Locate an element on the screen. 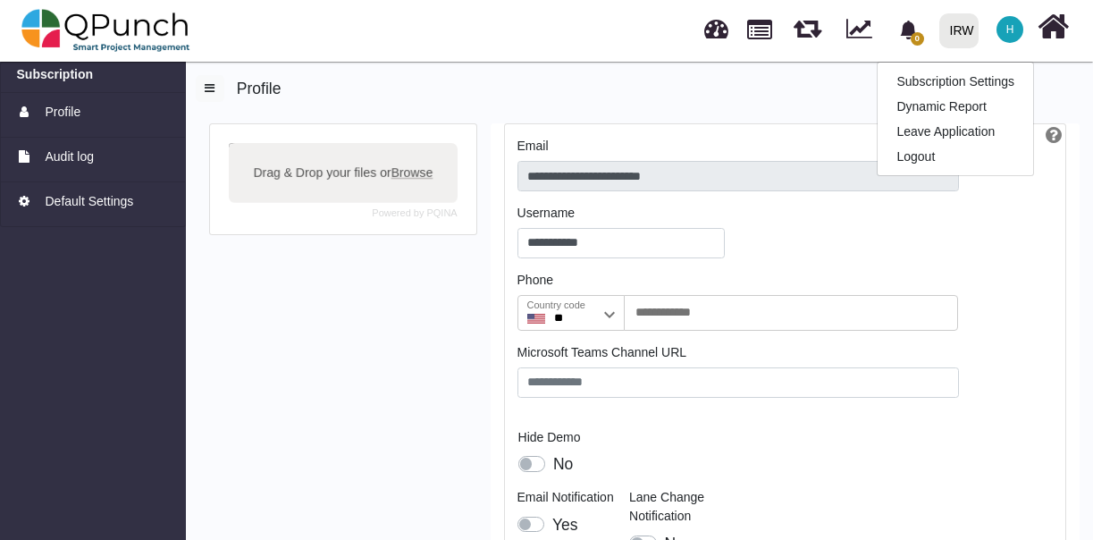 The width and height of the screenshot is (1093, 540). span: Default Settings is located at coordinates (88, 201).